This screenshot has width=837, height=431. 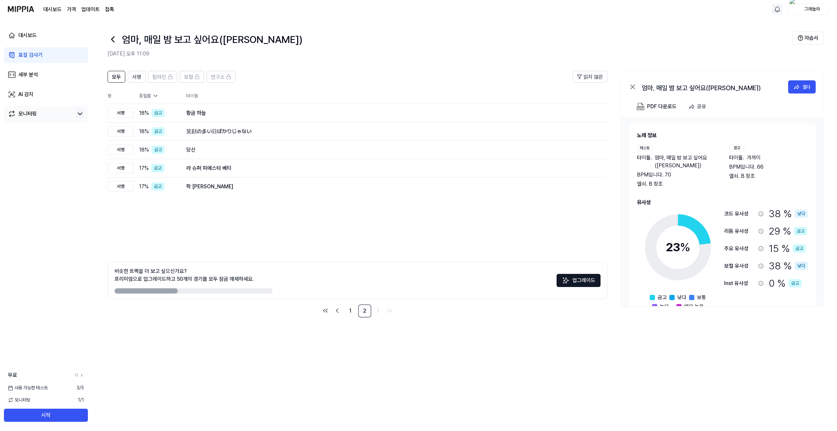 What do you see at coordinates (46, 75) in the screenshot?
I see `a: 세부 분석` at bounding box center [46, 75].